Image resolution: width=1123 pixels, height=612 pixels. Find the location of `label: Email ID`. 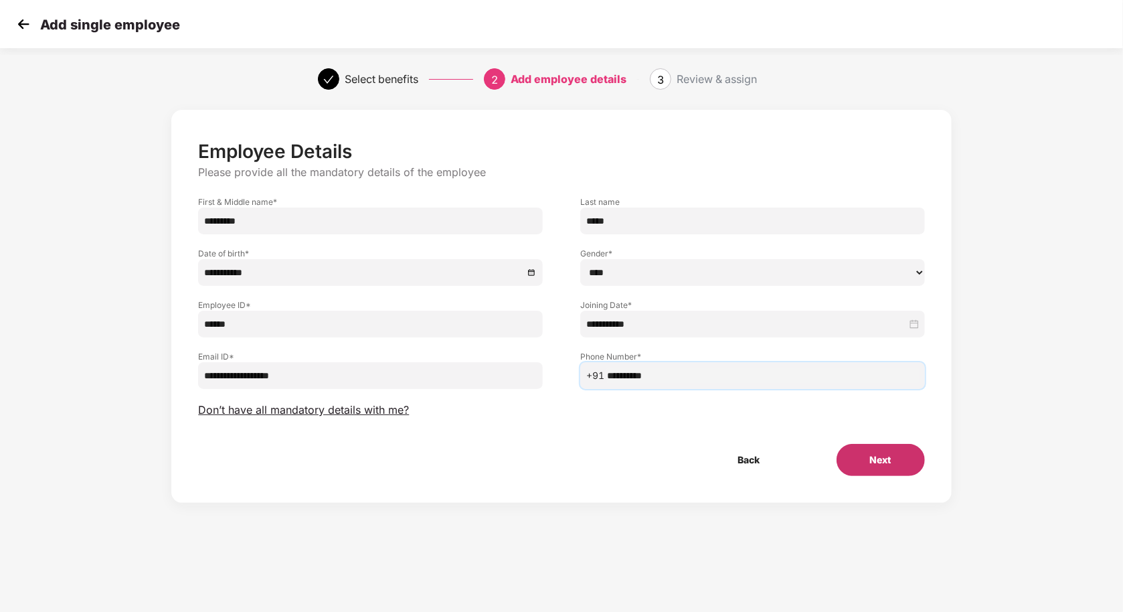

label: Email ID is located at coordinates (370, 356).